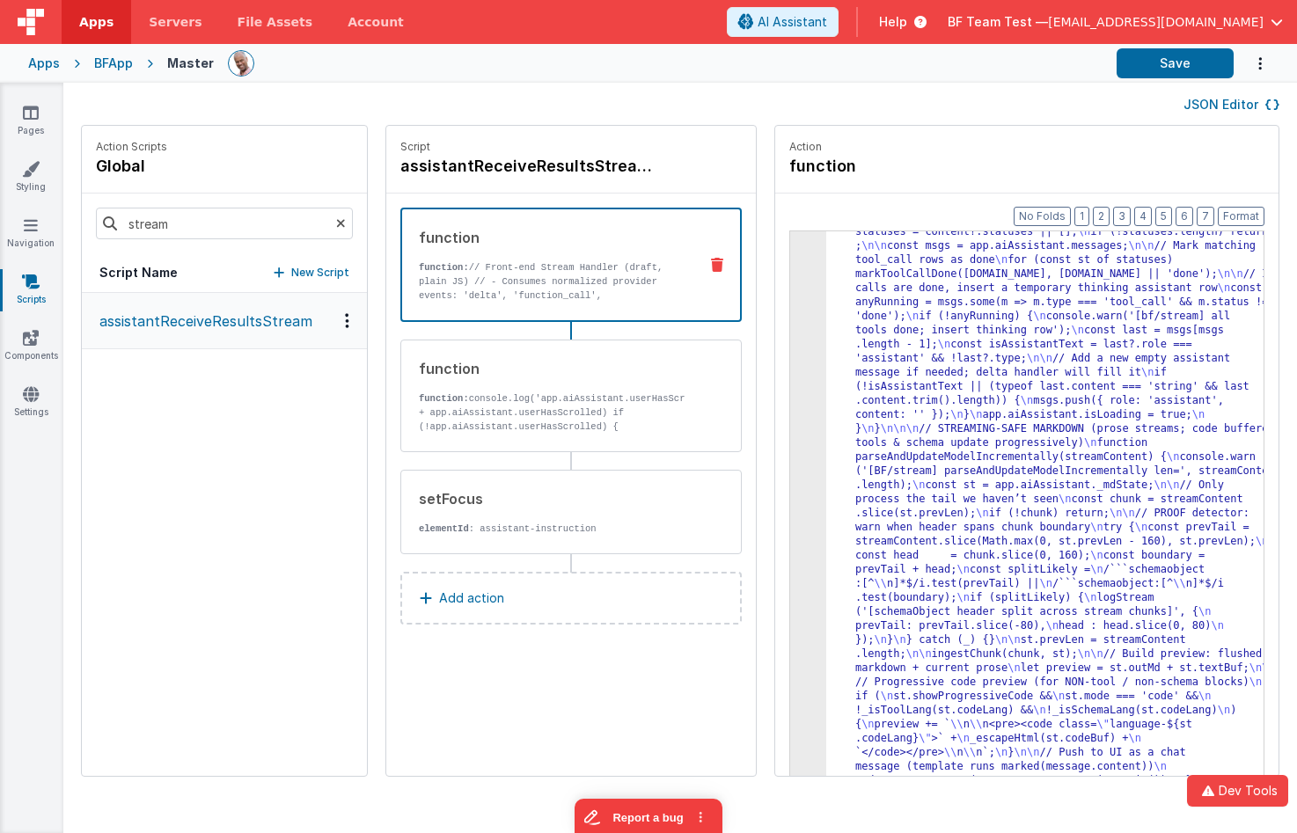  I want to click on button: No Folds, so click(1042, 216).